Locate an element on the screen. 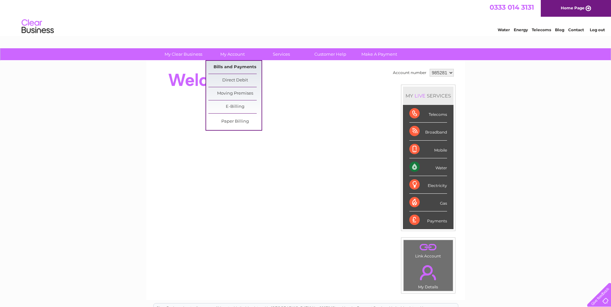 Image resolution: width=611 pixels, height=307 pixels. a: E-Billing is located at coordinates (235, 107).